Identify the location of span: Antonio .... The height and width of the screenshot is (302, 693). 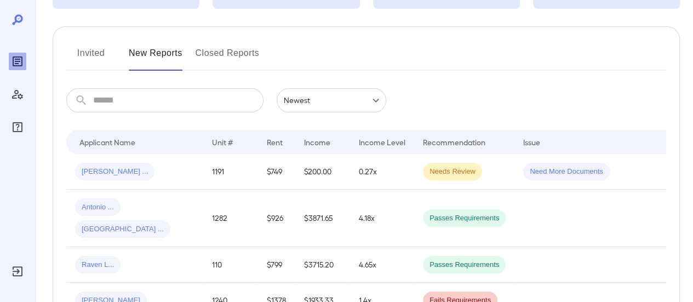
(98, 207).